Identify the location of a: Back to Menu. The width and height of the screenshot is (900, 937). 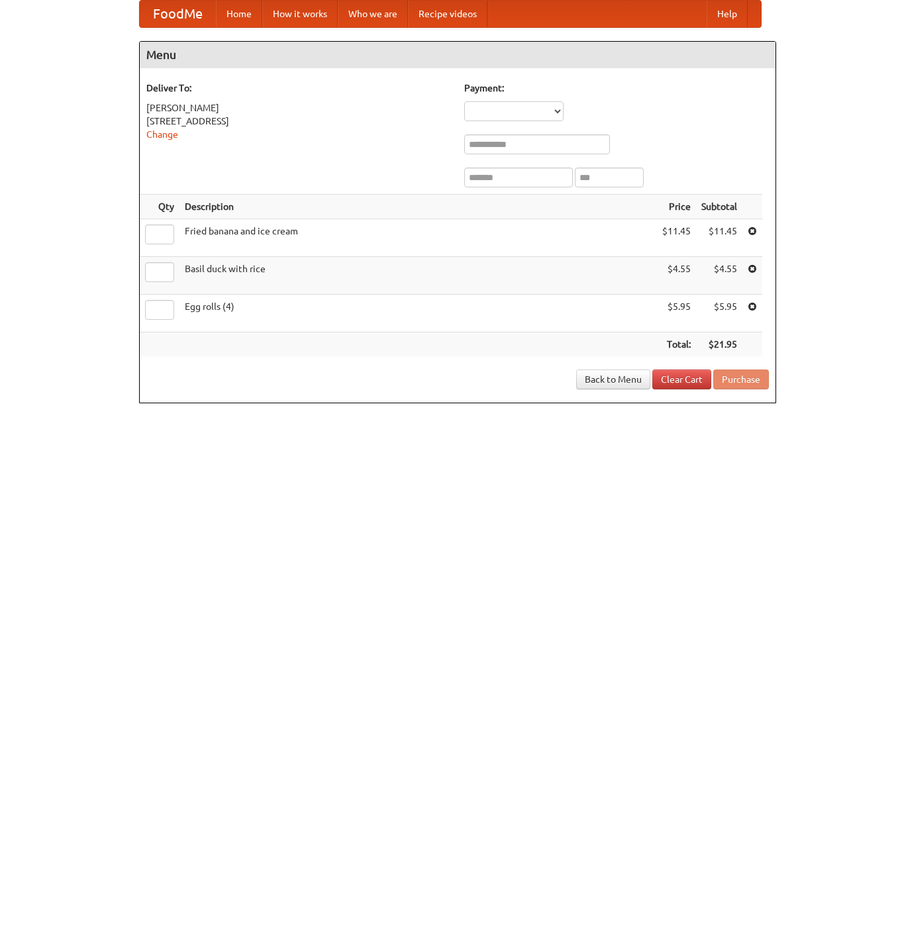
(614, 380).